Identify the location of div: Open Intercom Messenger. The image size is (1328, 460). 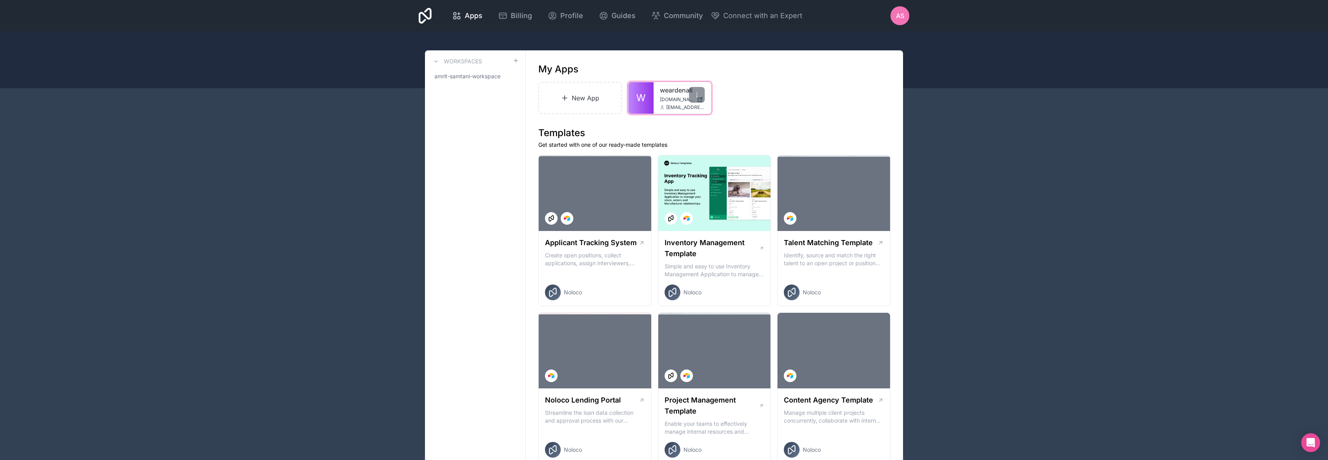
(1310, 443).